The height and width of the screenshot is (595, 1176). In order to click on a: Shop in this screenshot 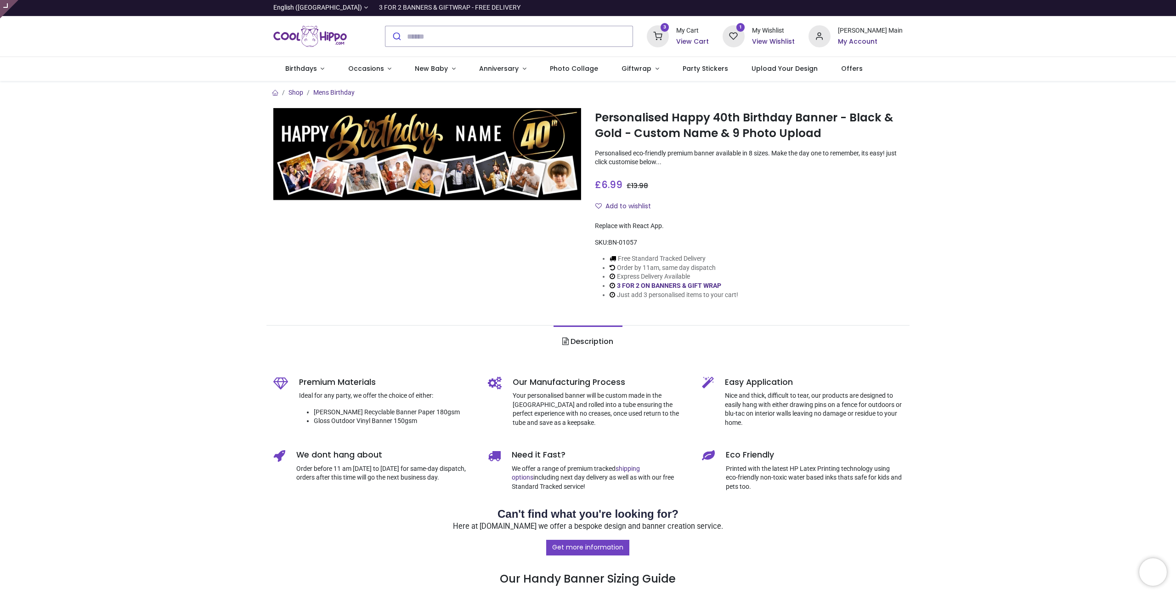, I will do `click(296, 92)`.